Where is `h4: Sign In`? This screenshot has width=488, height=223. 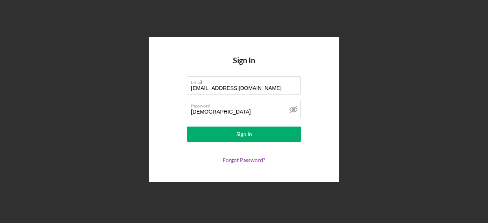 h4: Sign In is located at coordinates (244, 66).